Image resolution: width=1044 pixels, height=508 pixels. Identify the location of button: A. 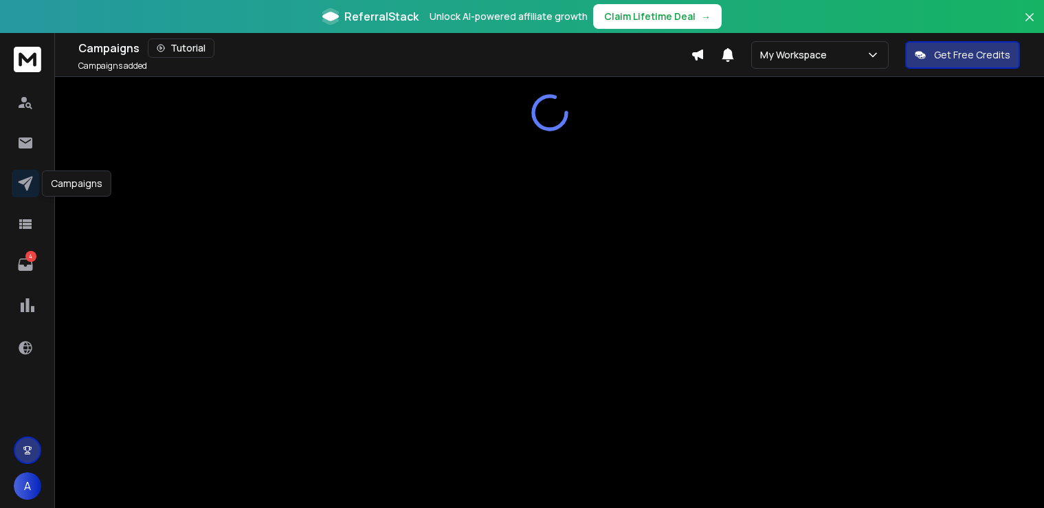
(27, 486).